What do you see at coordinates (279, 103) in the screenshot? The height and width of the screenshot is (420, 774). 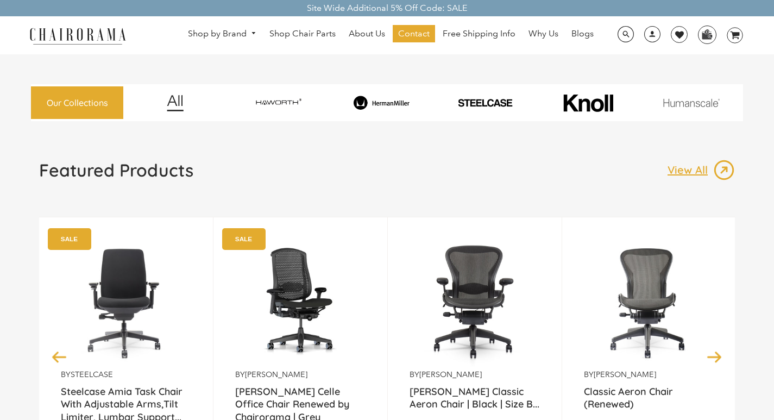 I see `img: image_7_14f0750b-d084-457f-979a-a1ab9f6582c4.png` at bounding box center [279, 103].